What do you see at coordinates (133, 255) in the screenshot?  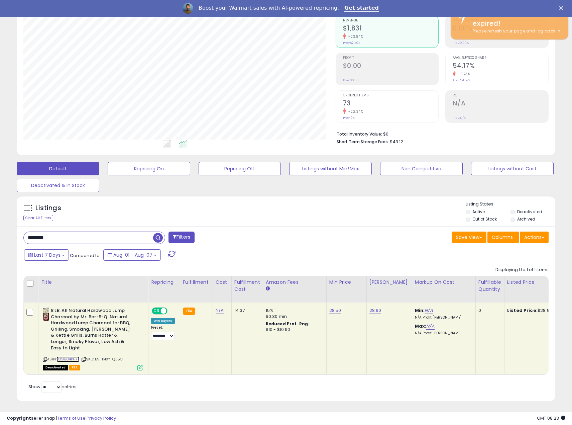 I see `span: Aug-01 - Aug-07` at bounding box center [133, 255].